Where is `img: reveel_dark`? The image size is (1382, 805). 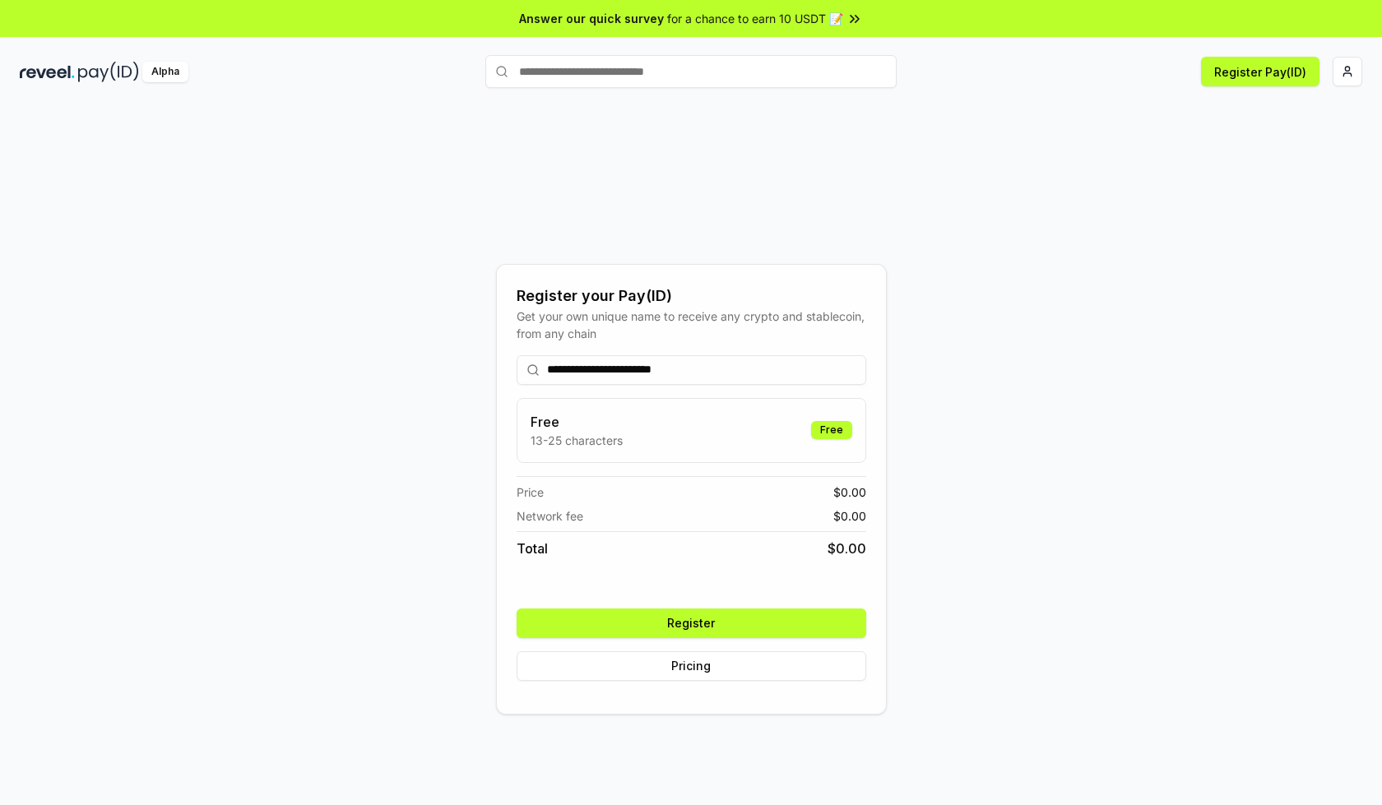 img: reveel_dark is located at coordinates (47, 72).